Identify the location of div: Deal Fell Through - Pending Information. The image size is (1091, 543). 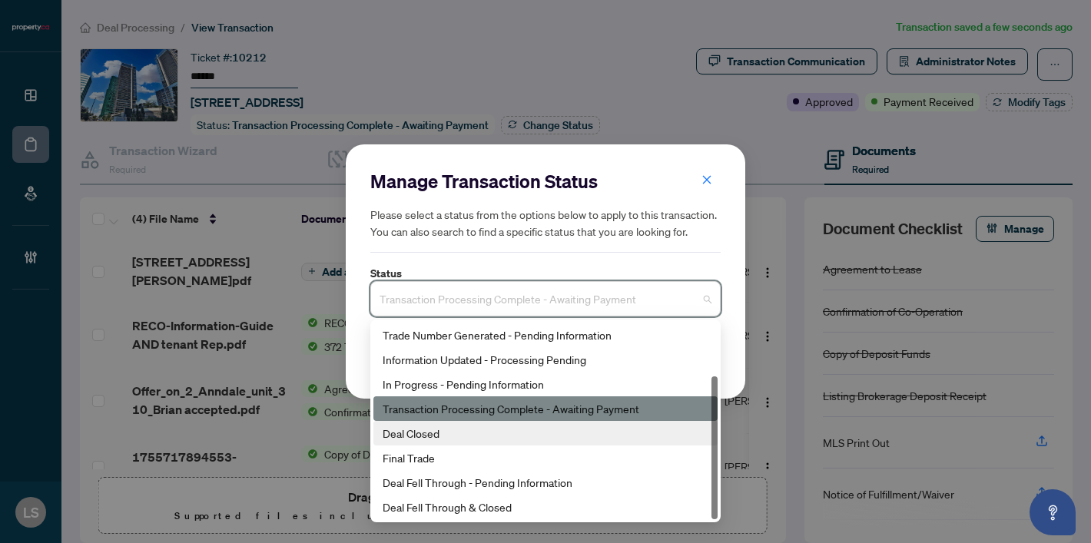
(546, 483).